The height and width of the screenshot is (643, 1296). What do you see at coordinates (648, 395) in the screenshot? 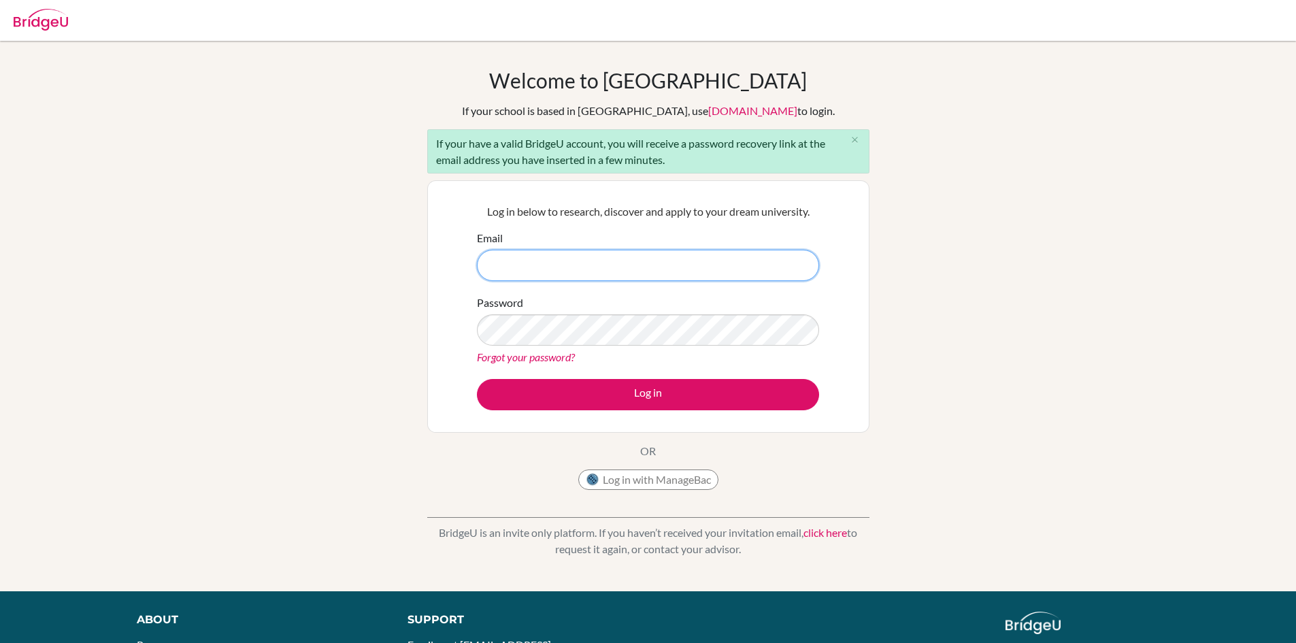
I see `button: Log in` at bounding box center [648, 395].